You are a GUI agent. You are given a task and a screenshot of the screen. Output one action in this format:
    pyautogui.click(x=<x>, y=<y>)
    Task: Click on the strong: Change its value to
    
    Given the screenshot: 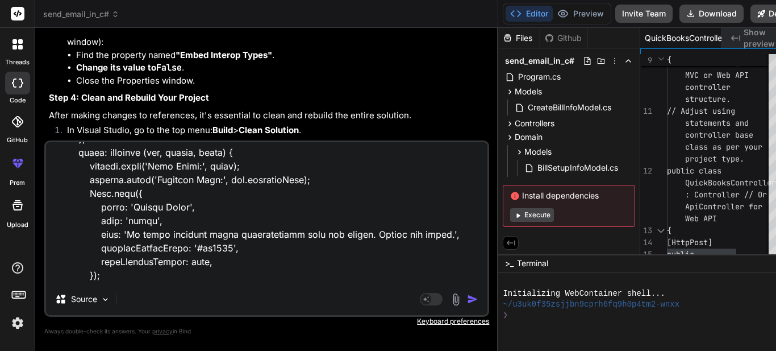 What is the action you would take?
    pyautogui.click(x=129, y=67)
    